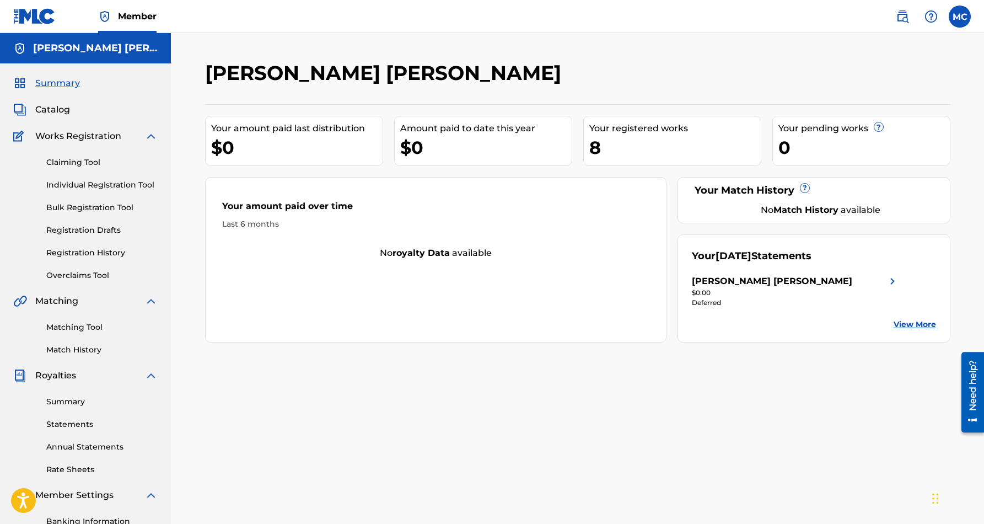  I want to click on span: Works Registration, so click(78, 136).